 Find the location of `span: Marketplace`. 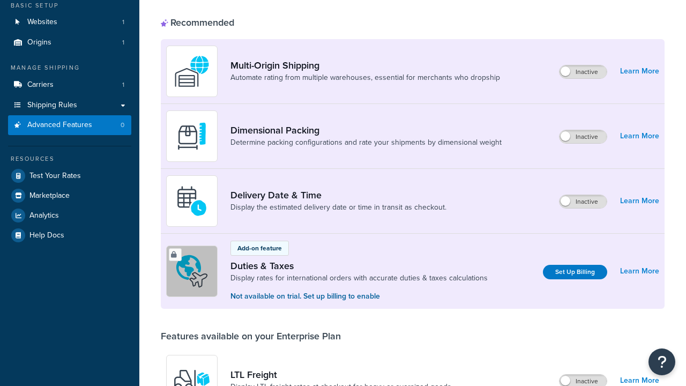

span: Marketplace is located at coordinates (49, 196).